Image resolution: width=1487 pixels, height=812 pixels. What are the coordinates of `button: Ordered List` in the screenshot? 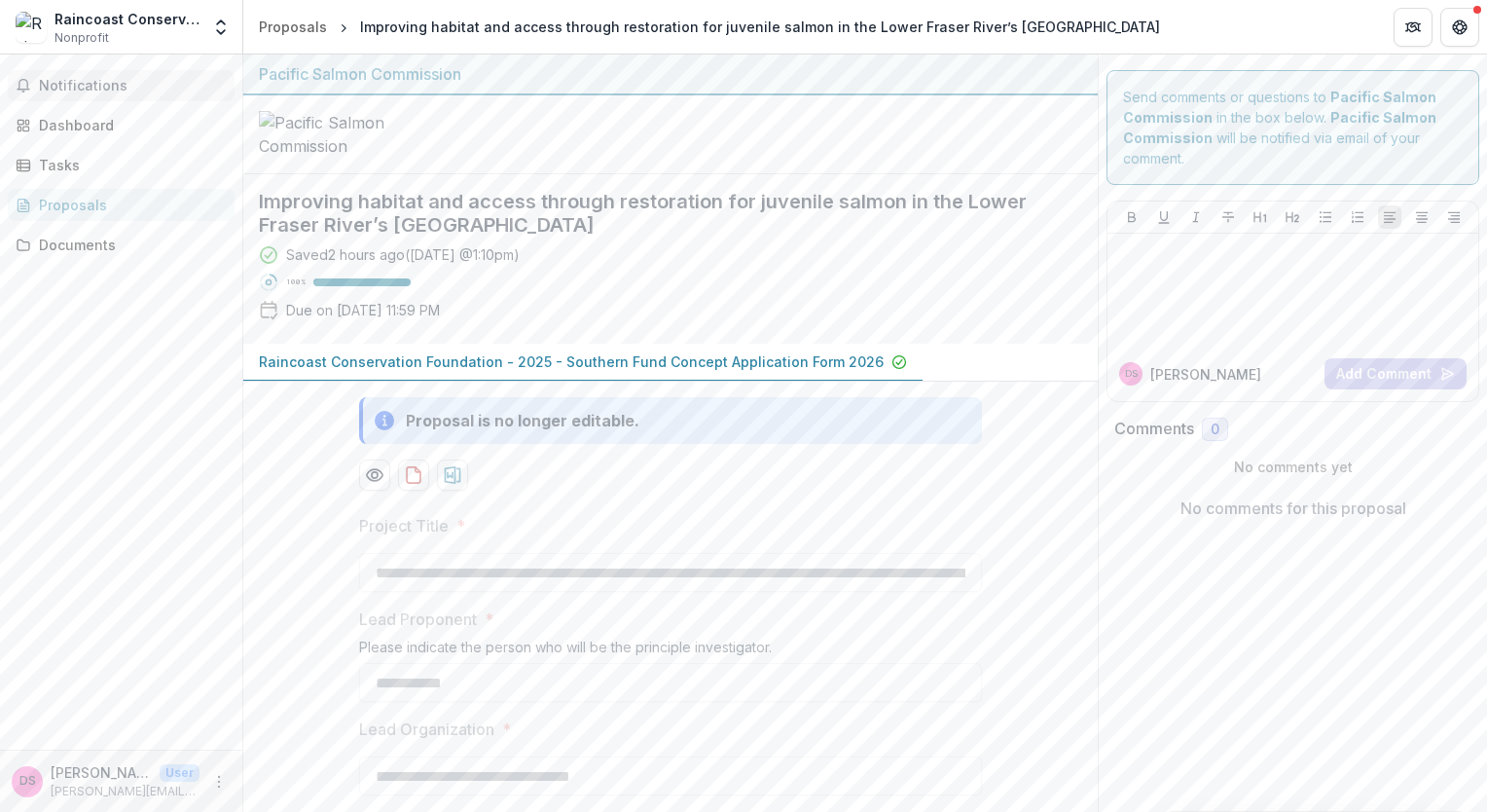 It's located at (1358, 217).